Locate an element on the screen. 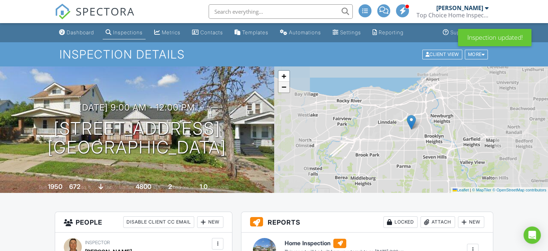 This screenshot has width=548, height=251. div: 2 is located at coordinates (170, 186).